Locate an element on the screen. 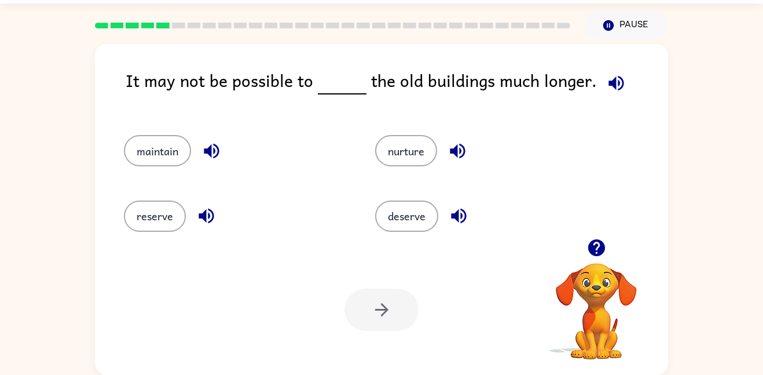 This screenshot has width=763, height=375. video: Your browser must support playing .mp4 files to use Literably. Please try using another browser. is located at coordinates (596, 303).